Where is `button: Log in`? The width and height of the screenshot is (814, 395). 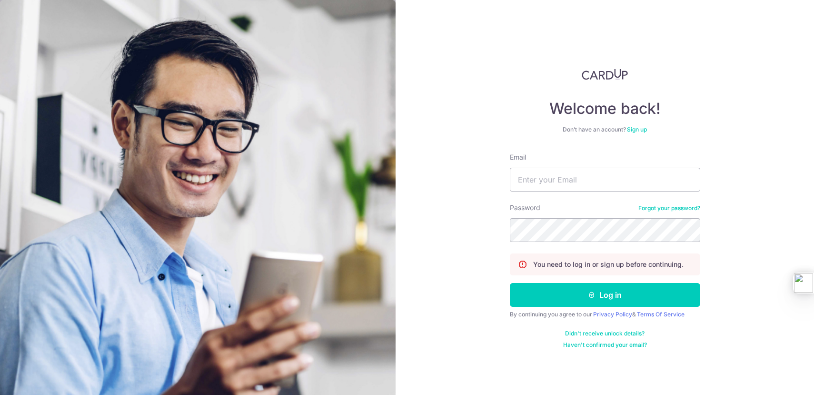
button: Log in is located at coordinates (605, 295).